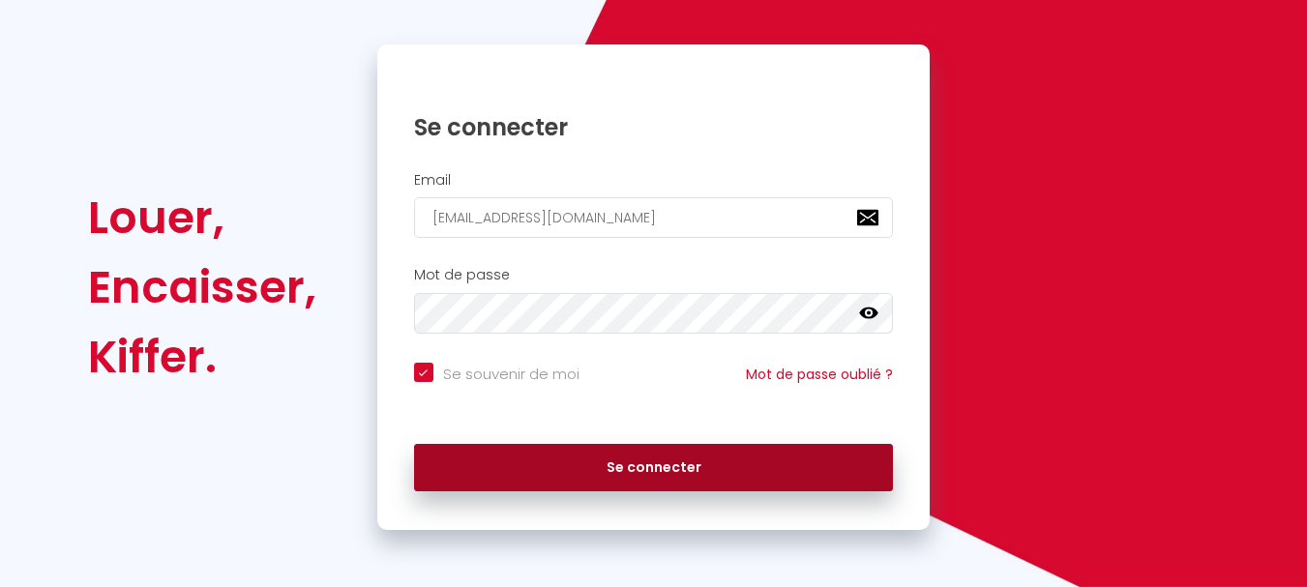 This screenshot has height=587, width=1307. I want to click on div: Encaisser,, so click(202, 287).